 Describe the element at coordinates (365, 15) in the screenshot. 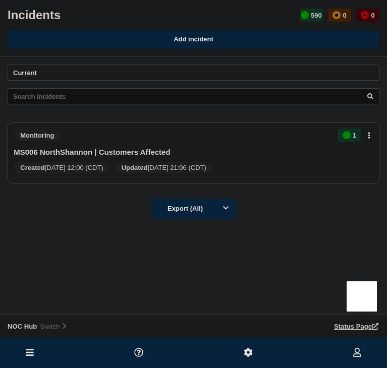

I see `div: down` at that location.